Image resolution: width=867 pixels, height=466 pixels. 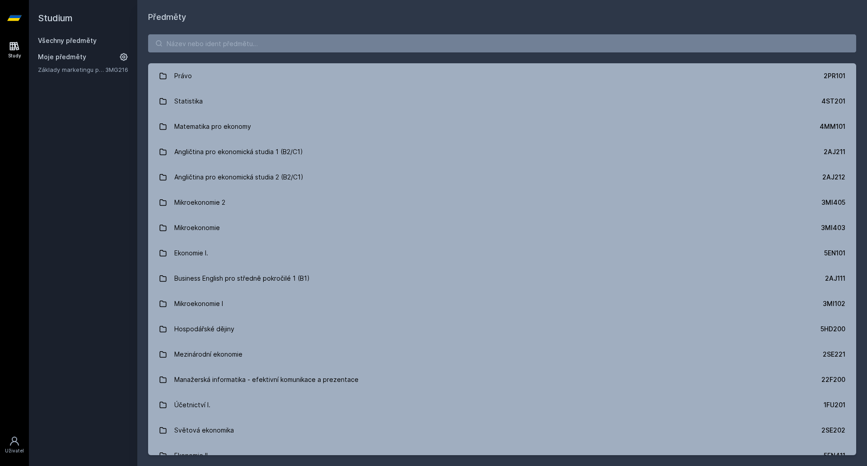 What do you see at coordinates (502, 43) in the screenshot?
I see `input: Název nebo ident předmětu…` at bounding box center [502, 43].